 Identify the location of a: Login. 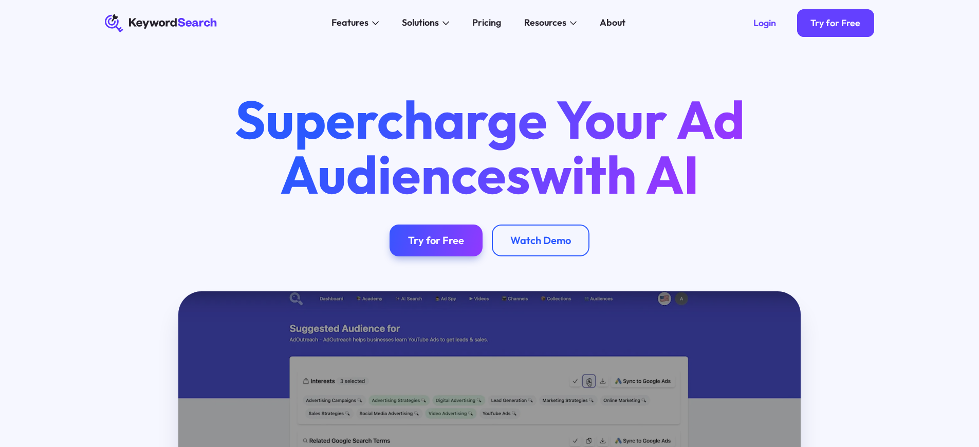
(765, 23).